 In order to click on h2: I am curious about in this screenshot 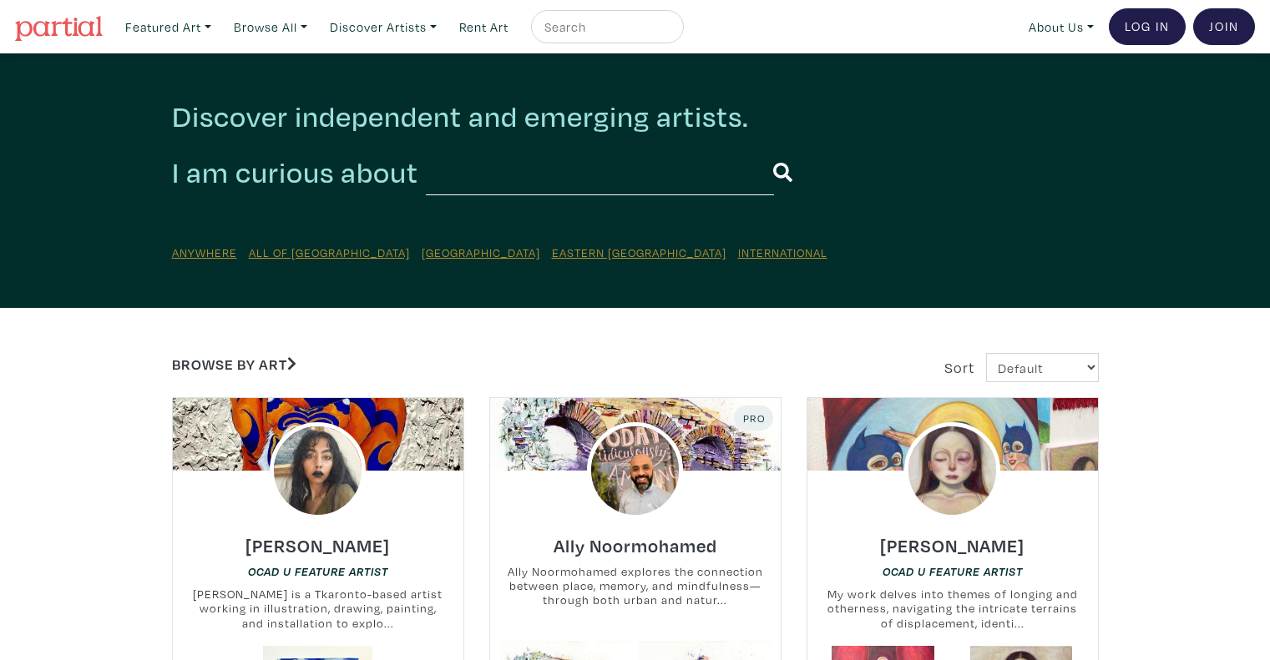, I will do `click(295, 173)`.